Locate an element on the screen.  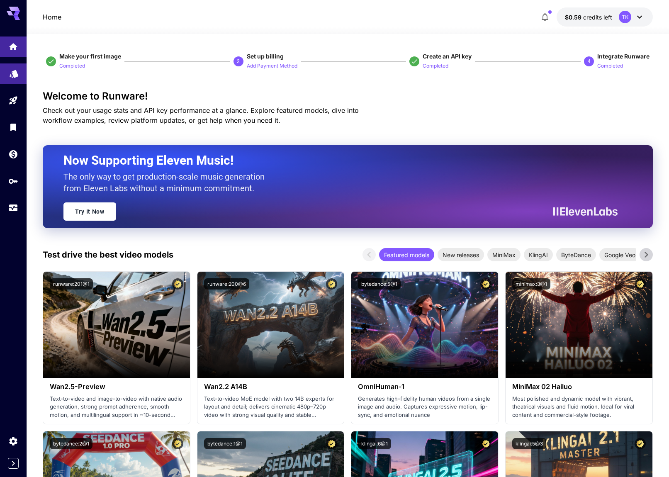
h3: Wan2.2 A14B is located at coordinates (271, 387).